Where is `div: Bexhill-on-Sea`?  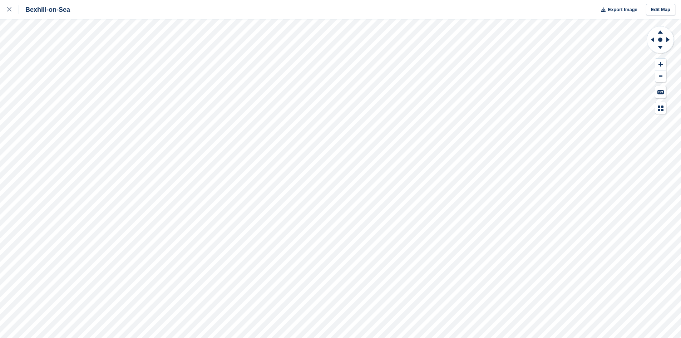
div: Bexhill-on-Sea is located at coordinates (44, 10).